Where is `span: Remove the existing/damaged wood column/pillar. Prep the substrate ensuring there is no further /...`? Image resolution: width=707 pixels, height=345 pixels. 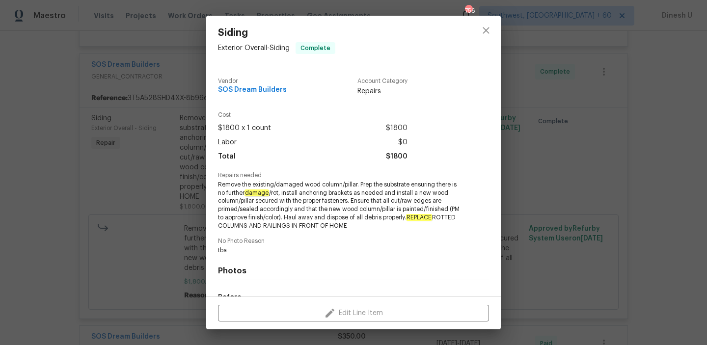 span: Remove the existing/damaged wood column/pillar. Prep the substrate ensuring there is no further /... is located at coordinates (340, 205).